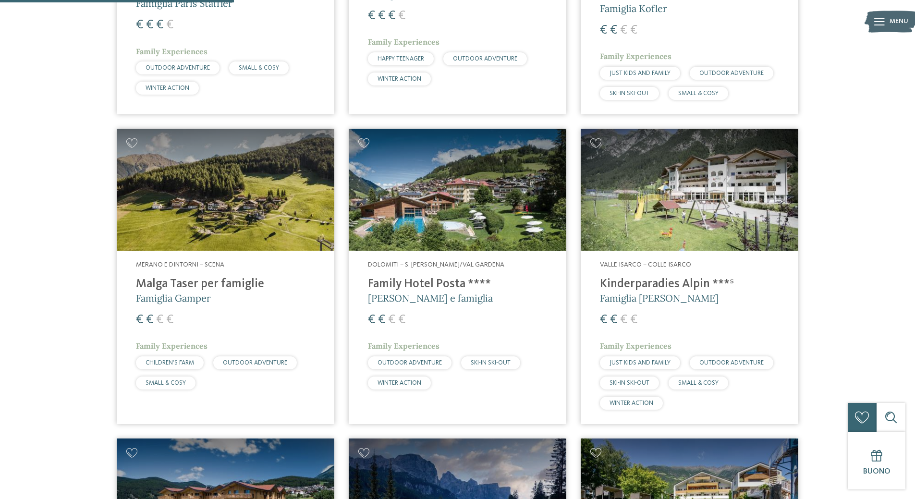  I want to click on span: Famiglia Gamper, so click(173, 298).